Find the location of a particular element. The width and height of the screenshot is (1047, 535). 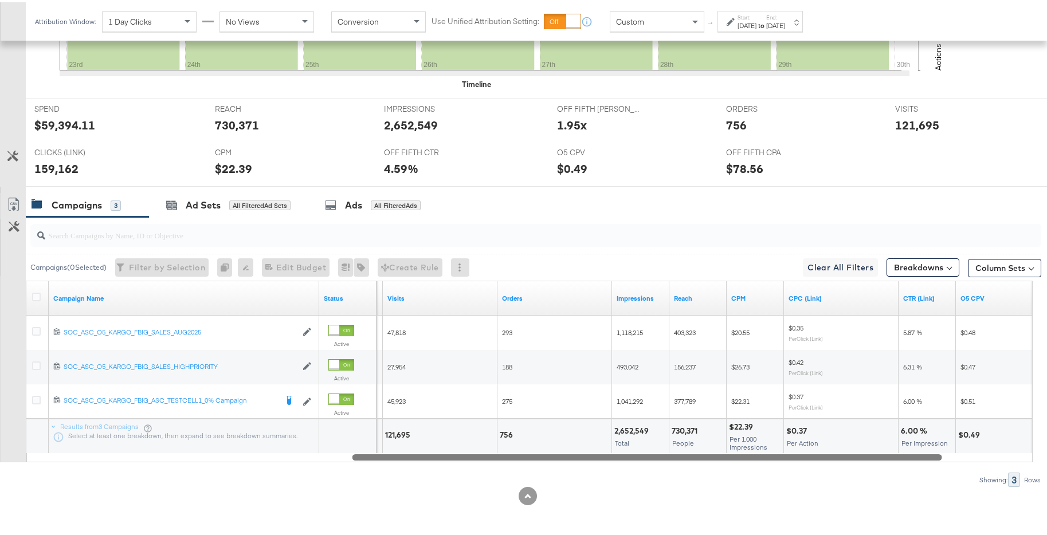

span: 156,237 is located at coordinates (685, 365).